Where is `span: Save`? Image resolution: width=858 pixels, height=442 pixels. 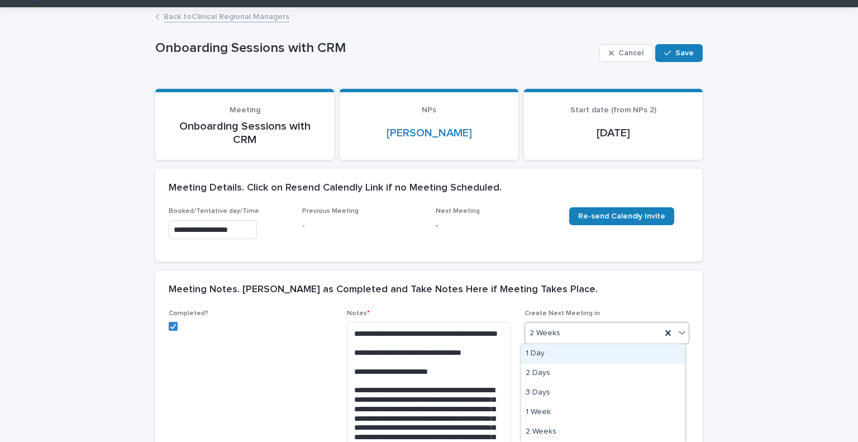
span: Save is located at coordinates (685, 53).